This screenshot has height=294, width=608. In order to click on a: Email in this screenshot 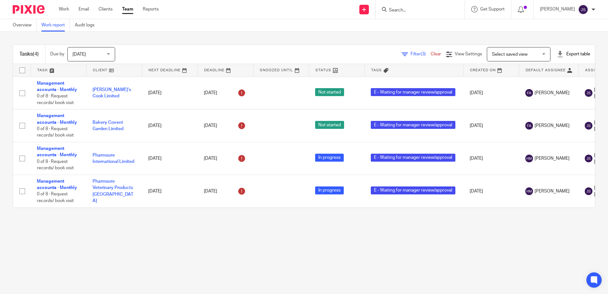, I will do `click(84, 9)`.